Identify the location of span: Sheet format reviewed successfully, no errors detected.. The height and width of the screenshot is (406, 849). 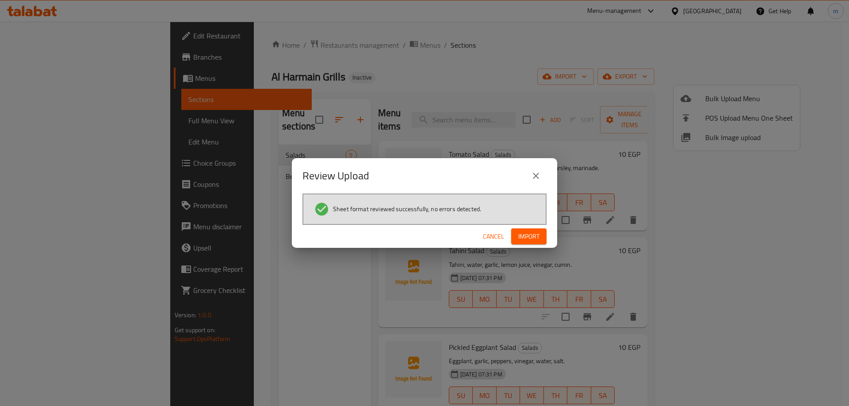
(407, 209).